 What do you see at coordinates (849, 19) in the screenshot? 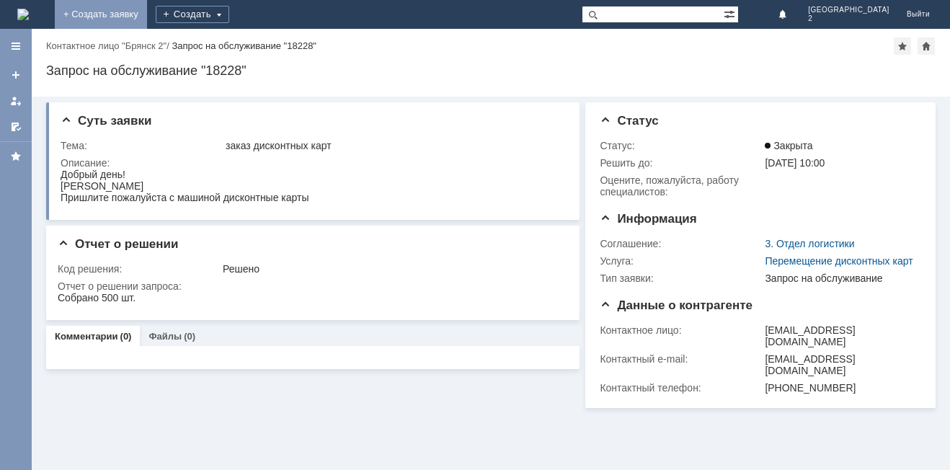
I see `span: 2` at bounding box center [849, 19].